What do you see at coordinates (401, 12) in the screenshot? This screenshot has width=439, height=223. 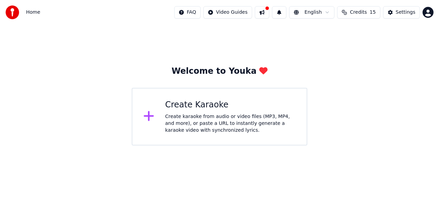 I see `button: Settings` at bounding box center [401, 12].